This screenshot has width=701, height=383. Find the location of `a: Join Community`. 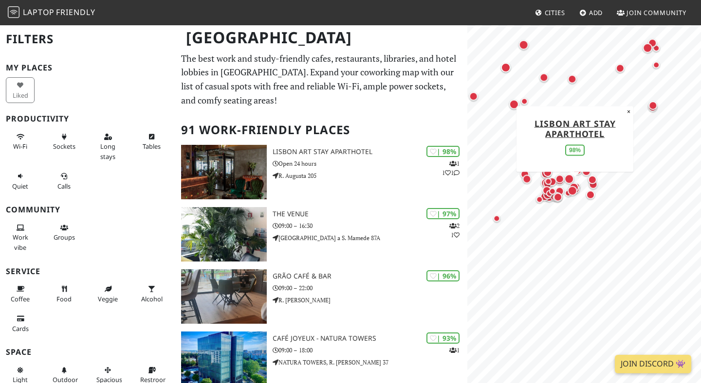

a: Join Community is located at coordinates (651, 13).